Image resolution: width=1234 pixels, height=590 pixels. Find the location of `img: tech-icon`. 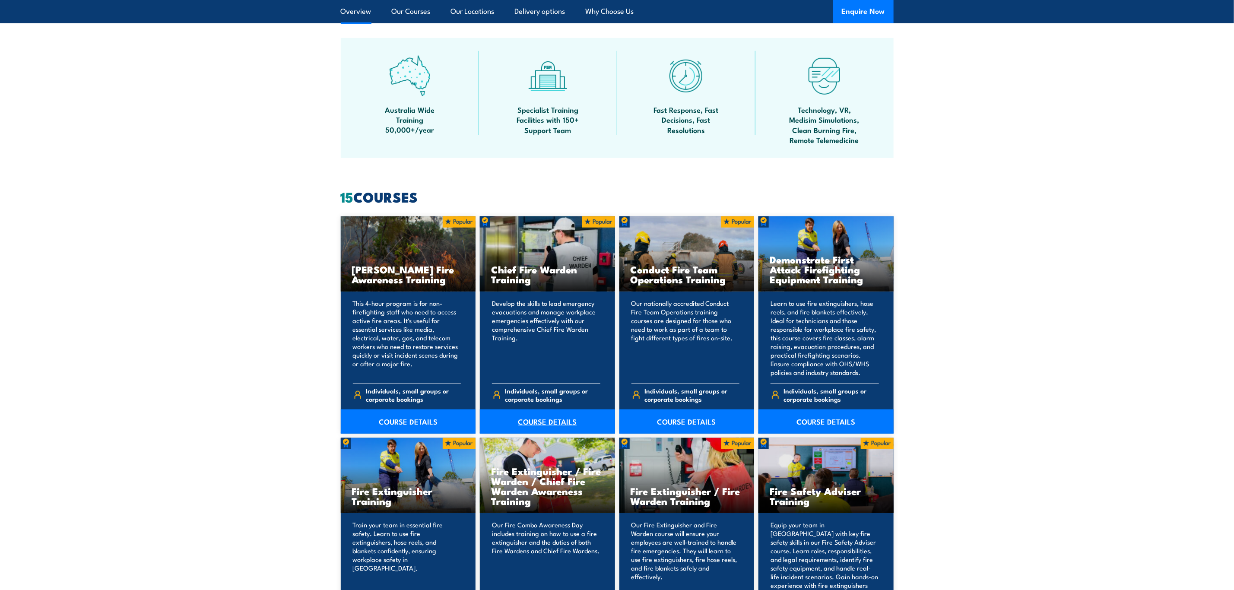

img: tech-icon is located at coordinates (824, 76).